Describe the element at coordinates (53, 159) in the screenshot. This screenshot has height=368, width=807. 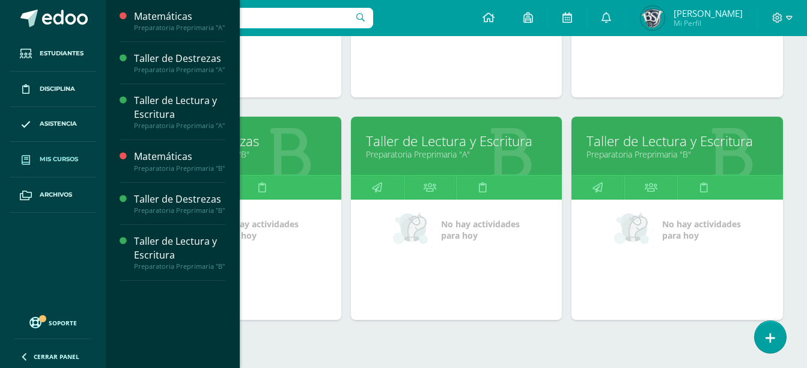
I see `a: Mis cursos` at that location.